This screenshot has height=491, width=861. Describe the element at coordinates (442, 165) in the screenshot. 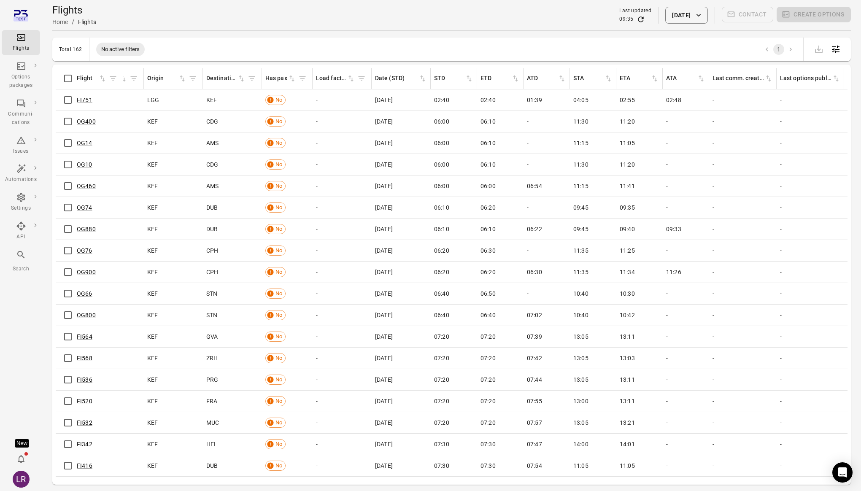

I see `span: 06:00` at that location.